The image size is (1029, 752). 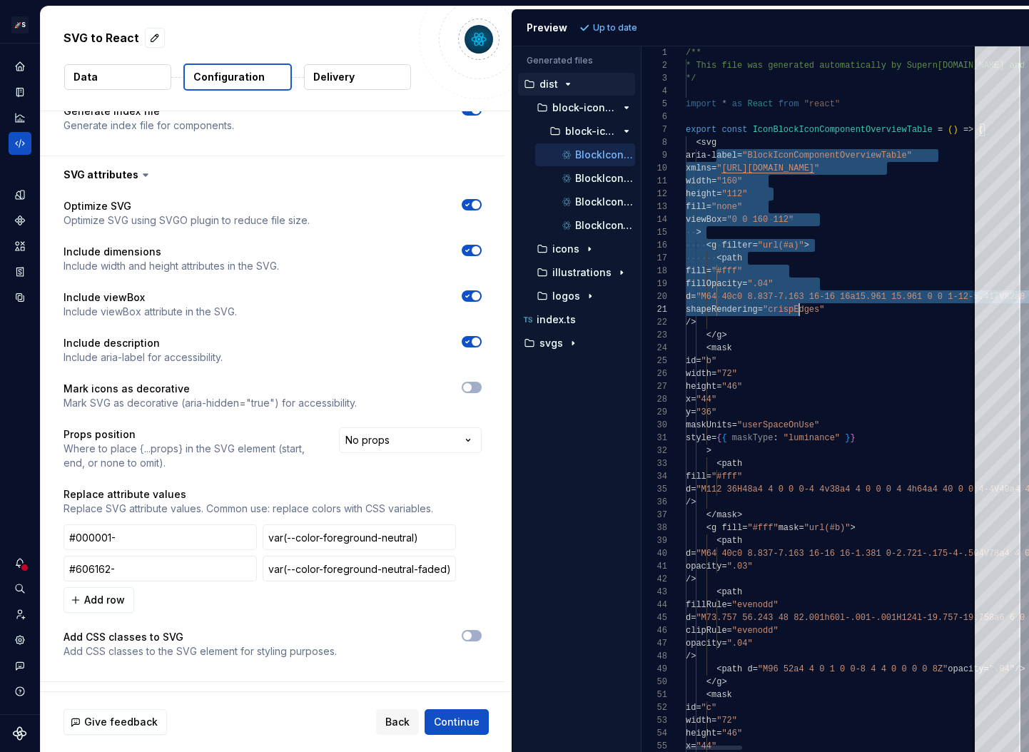 I want to click on div: 53, so click(x=654, y=721).